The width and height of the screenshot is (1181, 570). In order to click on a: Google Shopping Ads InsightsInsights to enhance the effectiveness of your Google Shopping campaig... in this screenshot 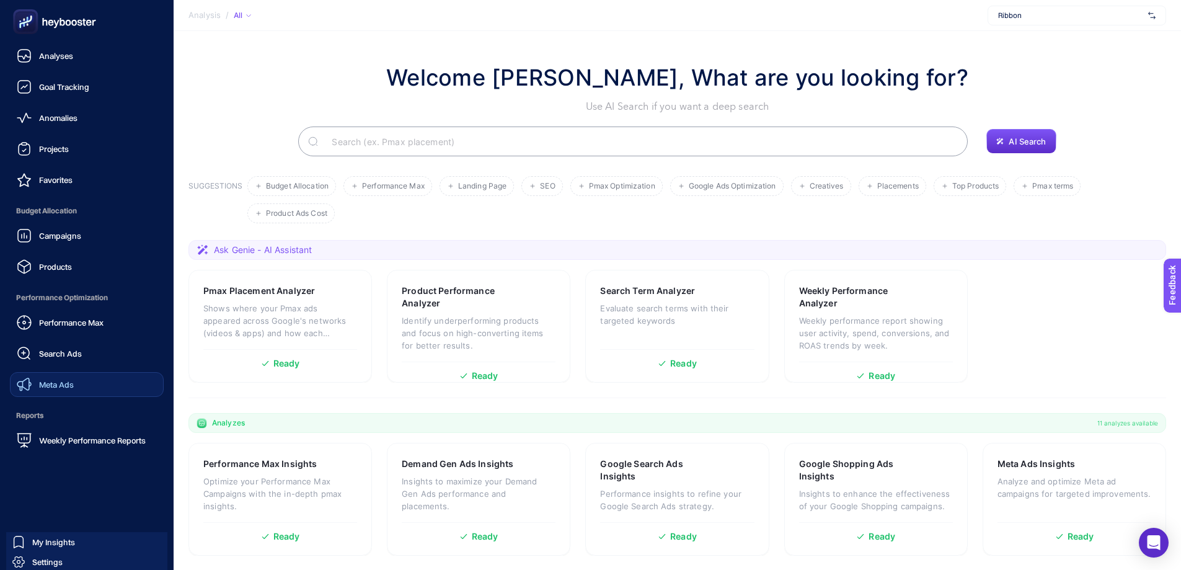, I will do `click(876, 499)`.